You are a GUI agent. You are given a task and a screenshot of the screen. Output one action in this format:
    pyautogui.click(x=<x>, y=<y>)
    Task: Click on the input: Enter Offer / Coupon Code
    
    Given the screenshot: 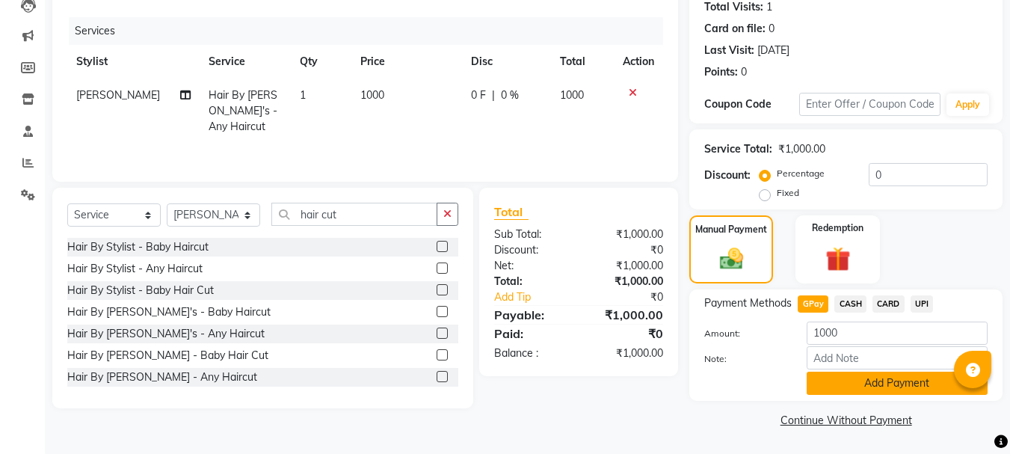 What is the action you would take?
    pyautogui.click(x=869, y=104)
    